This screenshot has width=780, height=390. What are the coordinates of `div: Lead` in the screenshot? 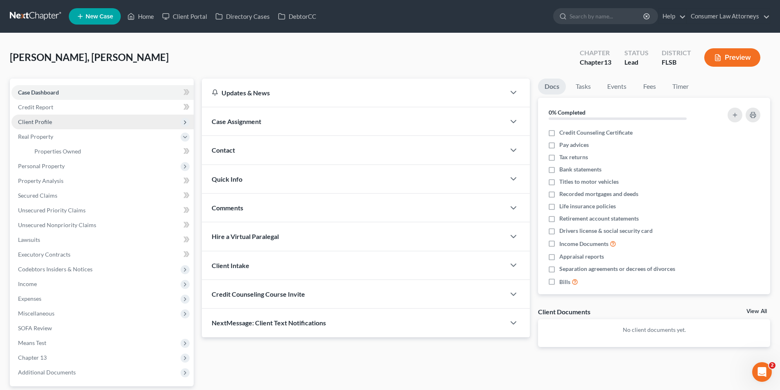 It's located at (636, 62).